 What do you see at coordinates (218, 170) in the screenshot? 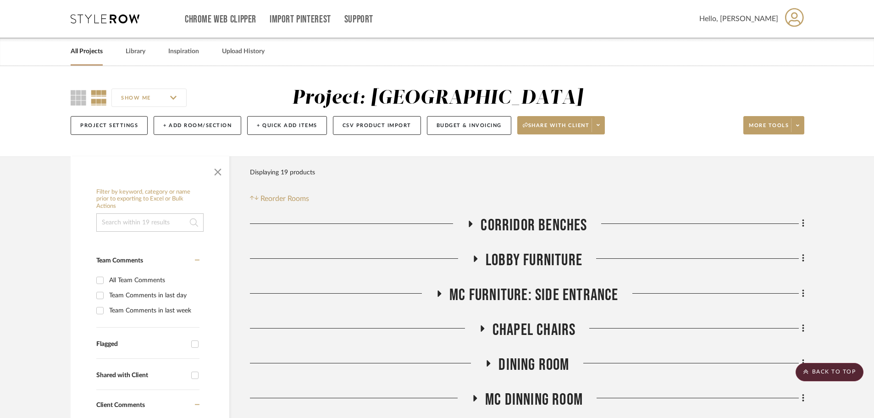
I see `button: Close` at bounding box center [218, 170].